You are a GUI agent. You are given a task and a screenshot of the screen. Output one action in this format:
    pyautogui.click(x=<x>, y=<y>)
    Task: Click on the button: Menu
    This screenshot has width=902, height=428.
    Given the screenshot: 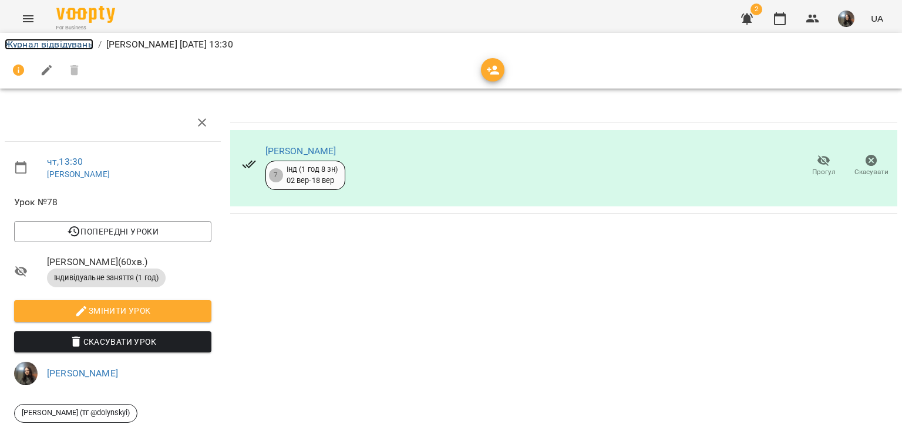 What is the action you would take?
    pyautogui.click(x=28, y=19)
    